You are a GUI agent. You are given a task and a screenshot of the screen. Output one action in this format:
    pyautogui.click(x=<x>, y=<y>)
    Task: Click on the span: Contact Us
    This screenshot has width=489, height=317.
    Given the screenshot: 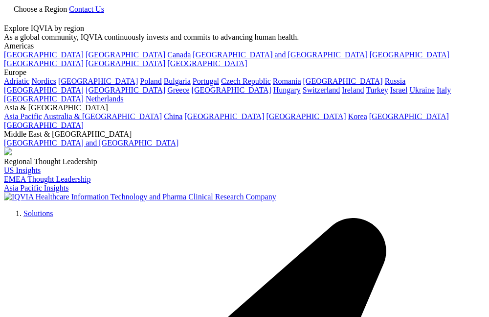 What is the action you would take?
    pyautogui.click(x=87, y=9)
    